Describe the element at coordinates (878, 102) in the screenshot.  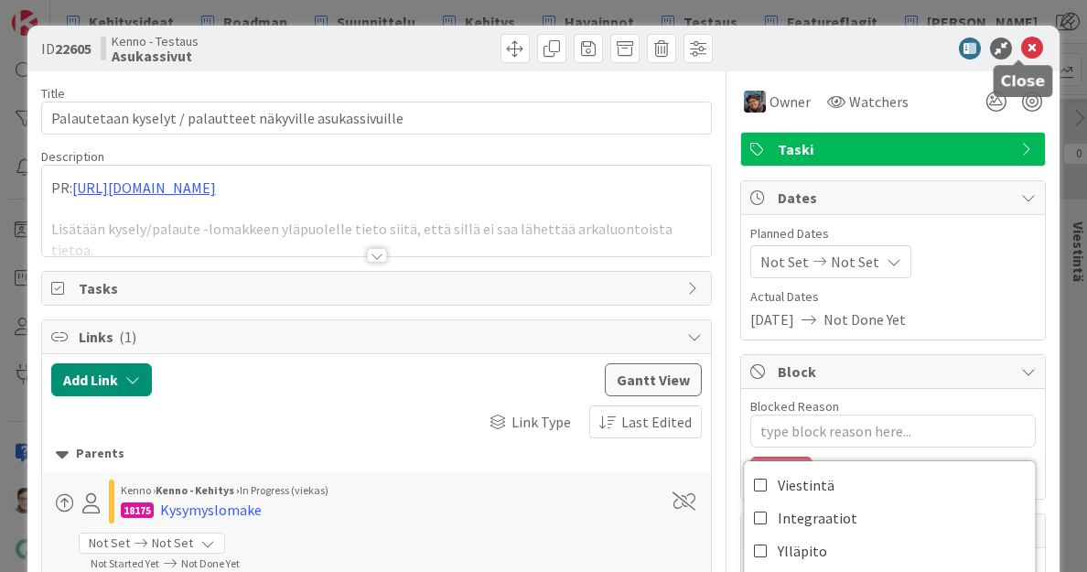
I see `span: Watchers` at that location.